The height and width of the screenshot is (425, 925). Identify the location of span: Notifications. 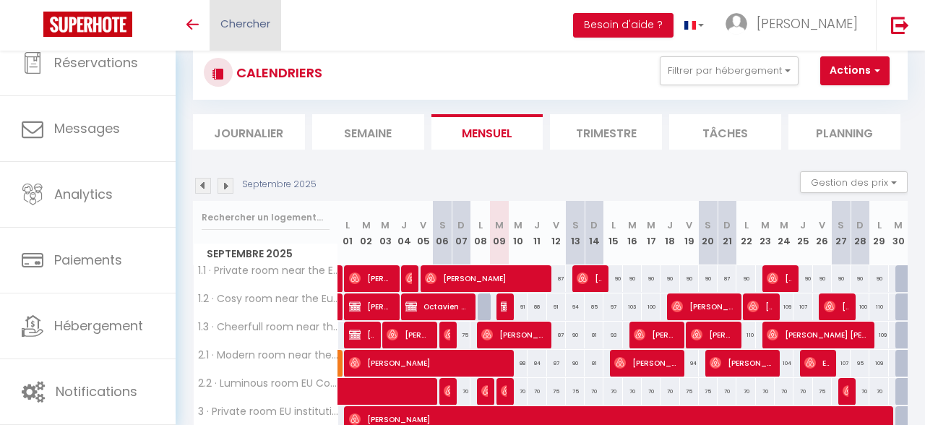
(96, 391).